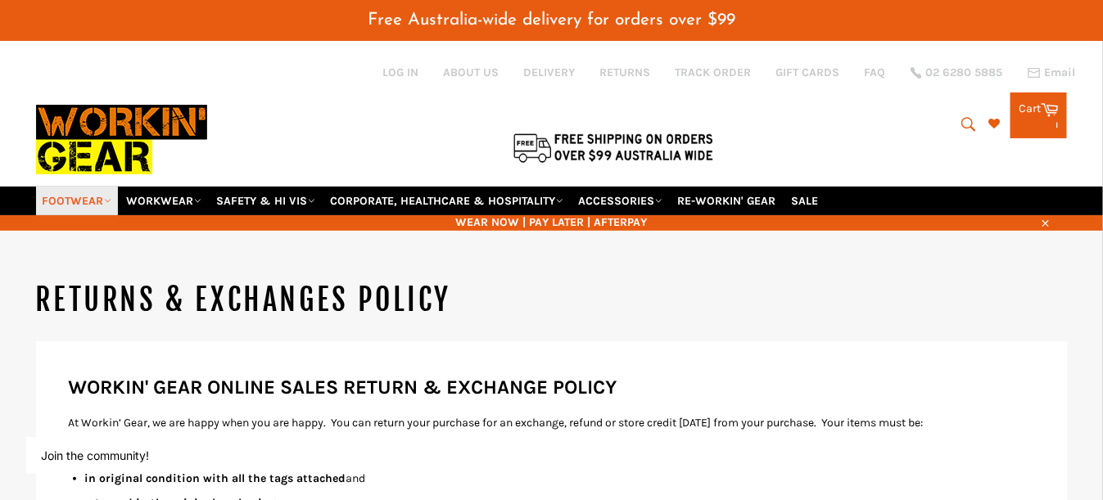 The image size is (1103, 500). I want to click on a: SALE, so click(805, 201).